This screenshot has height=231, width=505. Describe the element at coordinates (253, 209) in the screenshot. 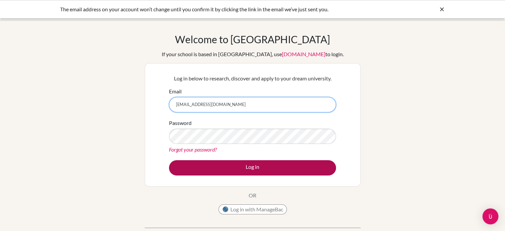

I see `button: Log in with ManageBac` at that location.